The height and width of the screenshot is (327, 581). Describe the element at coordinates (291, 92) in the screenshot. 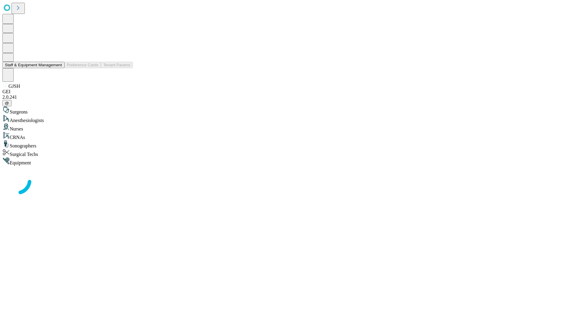

I see `div: GEI` at that location.